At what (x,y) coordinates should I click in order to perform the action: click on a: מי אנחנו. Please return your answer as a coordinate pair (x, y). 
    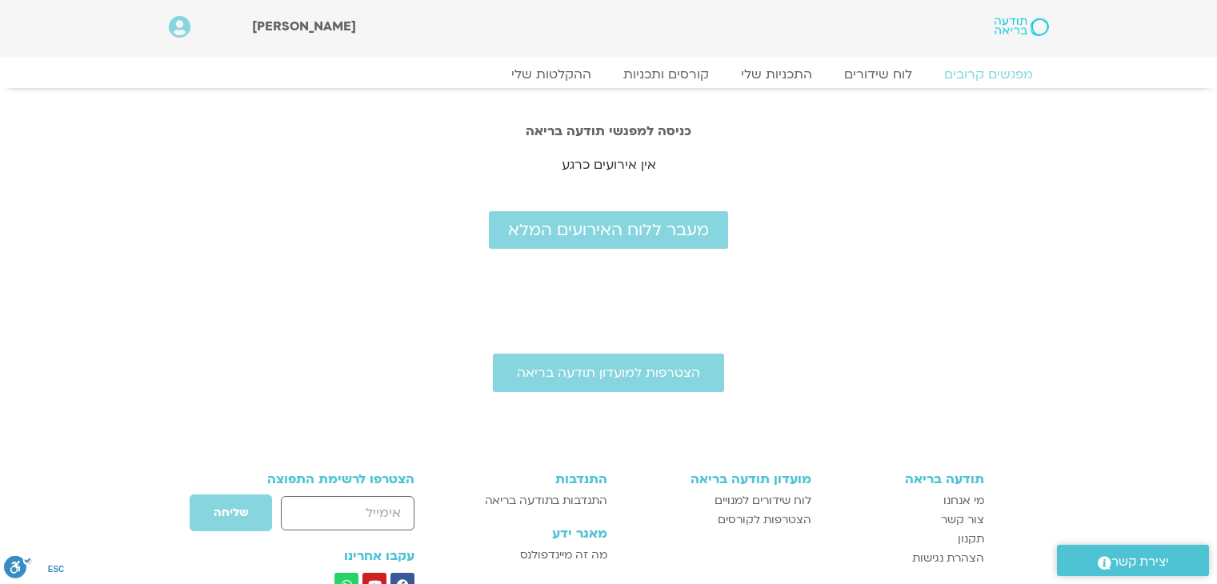
    Looking at the image, I should click on (906, 501).